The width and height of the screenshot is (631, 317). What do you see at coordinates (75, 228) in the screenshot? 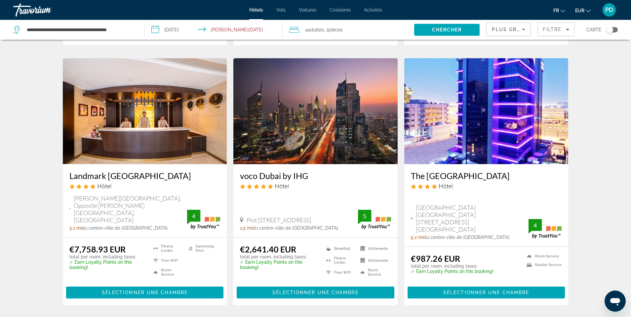
I see `span: 5.1 mi` at bounding box center [75, 228].